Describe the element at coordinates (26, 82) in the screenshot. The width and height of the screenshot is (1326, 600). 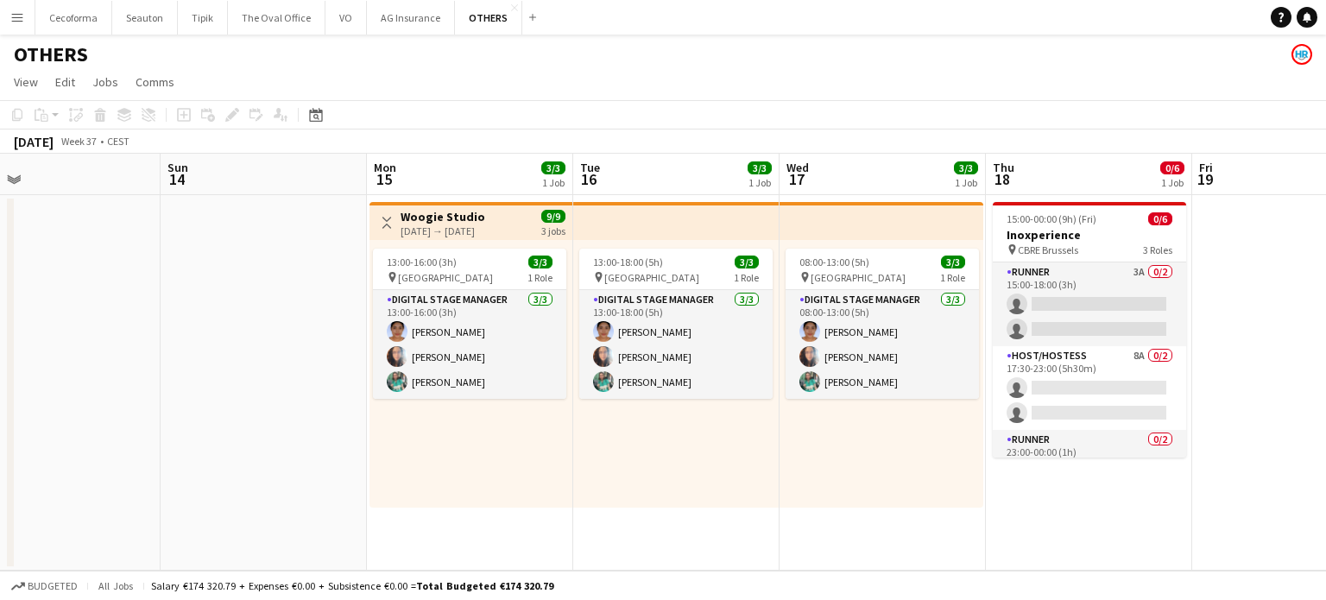
I see `a: View` at that location.